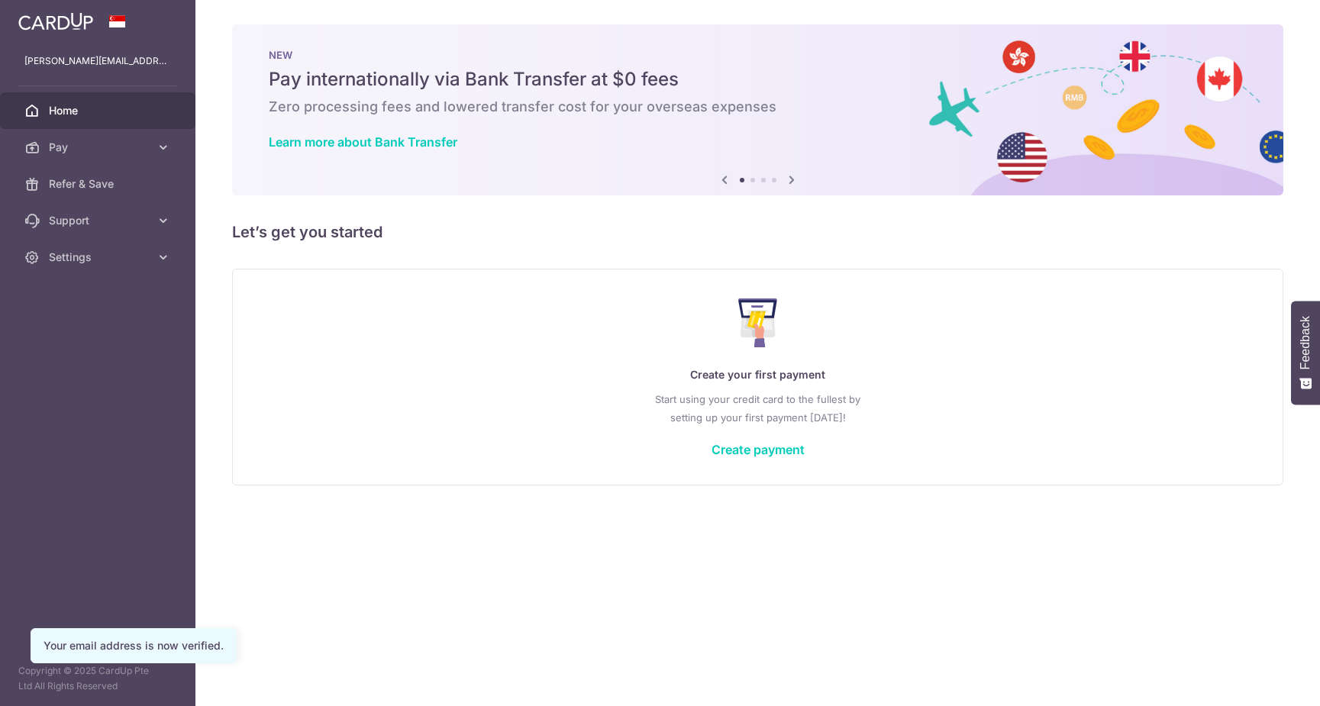 This screenshot has height=706, width=1320. I want to click on img: CardUp, so click(56, 21).